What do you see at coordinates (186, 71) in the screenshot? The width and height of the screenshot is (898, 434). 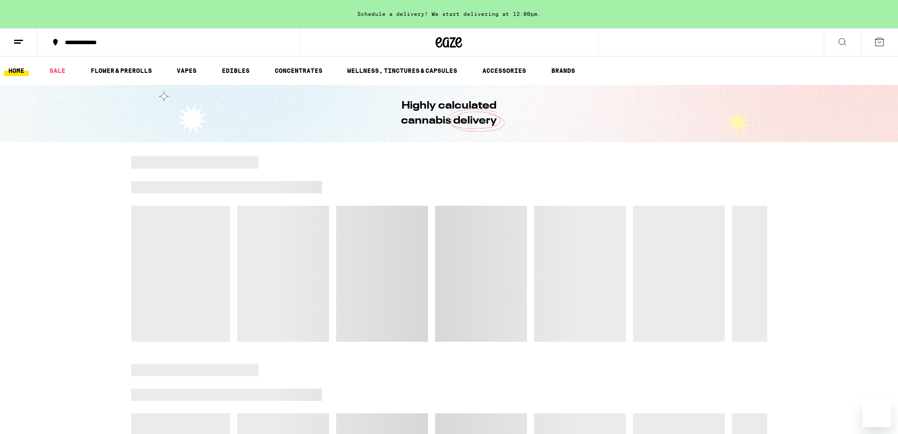 I see `a: VAPES` at bounding box center [186, 71].